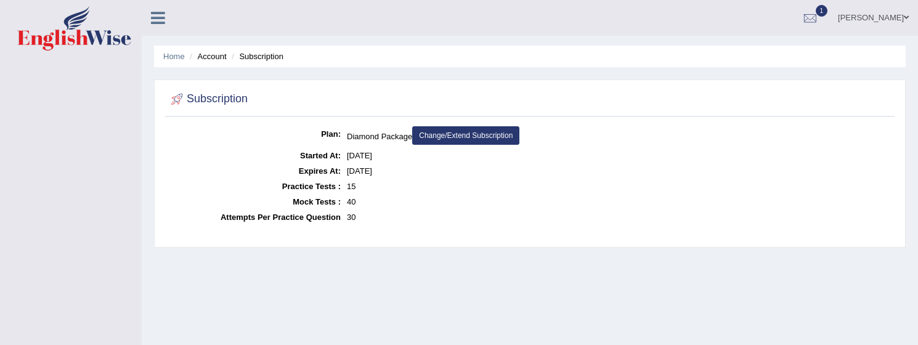  Describe the element at coordinates (206, 56) in the screenshot. I see `li: Account` at that location.